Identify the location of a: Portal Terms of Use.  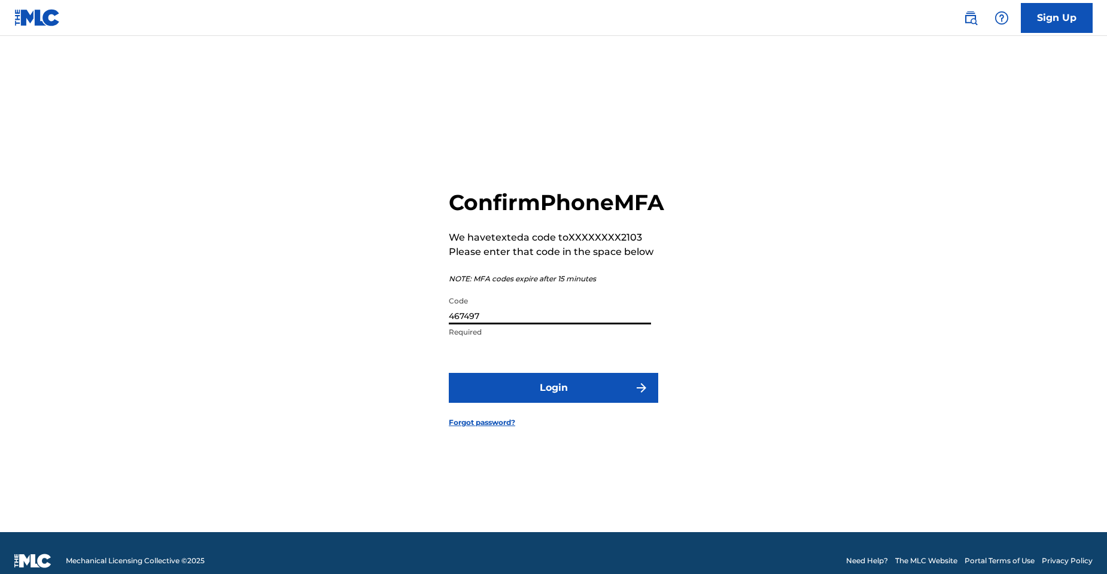
(999, 560).